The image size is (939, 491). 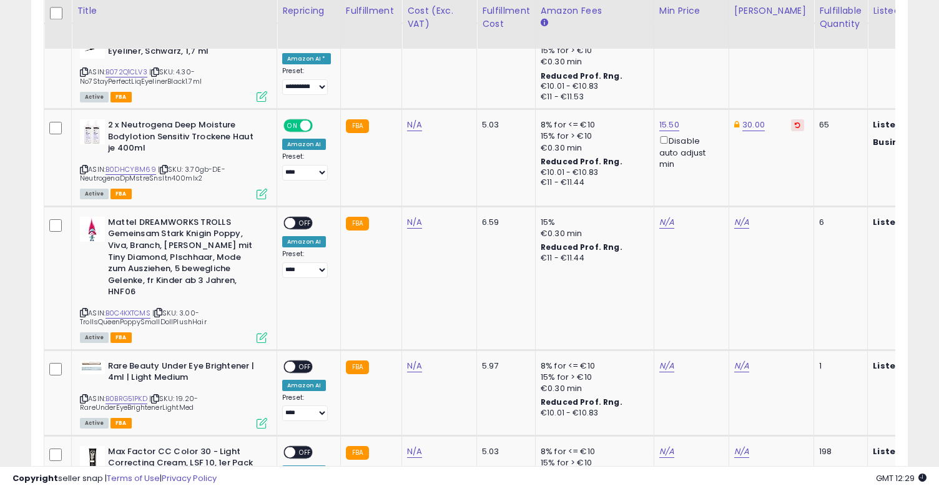 I want to click on div: seller snap | |, so click(x=114, y=478).